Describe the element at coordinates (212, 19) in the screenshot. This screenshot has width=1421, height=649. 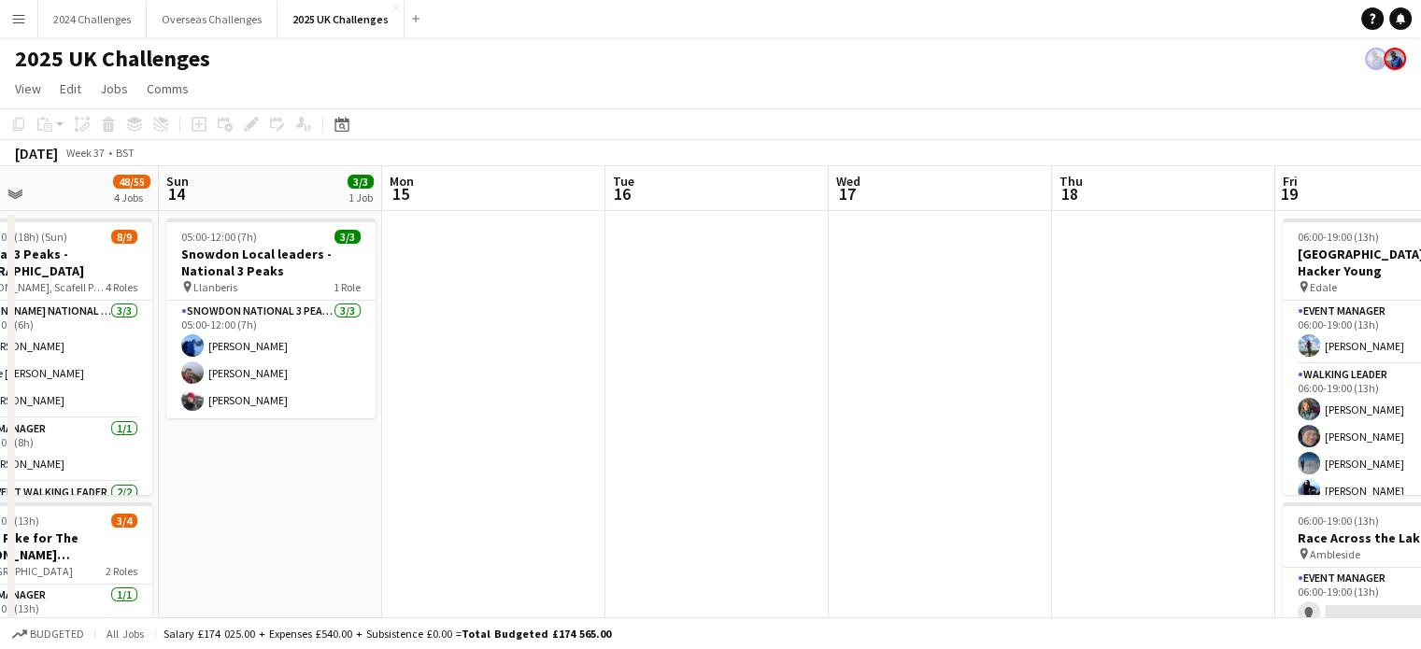
I see `button: Overseas Challenges` at that location.